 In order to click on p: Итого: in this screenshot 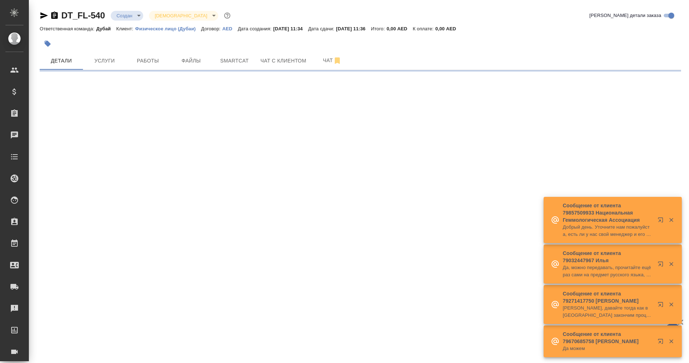, I will do `click(378, 28)`.